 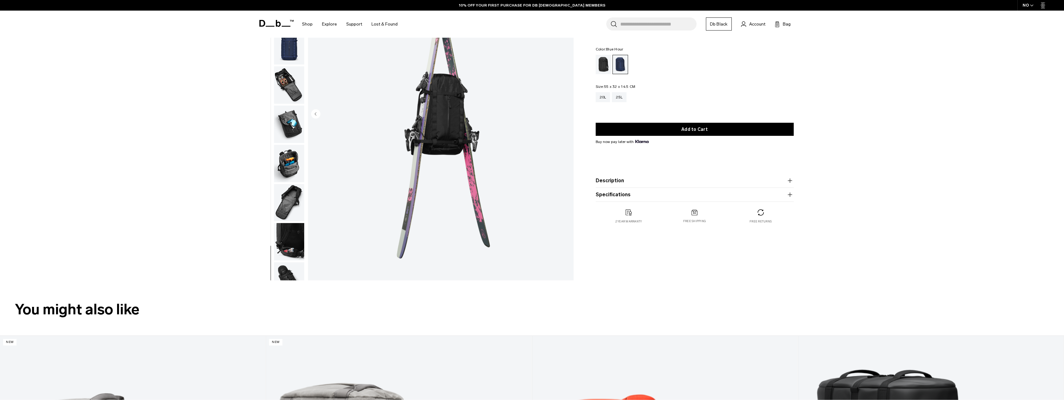 I want to click on legend: Size:, so click(x=615, y=87).